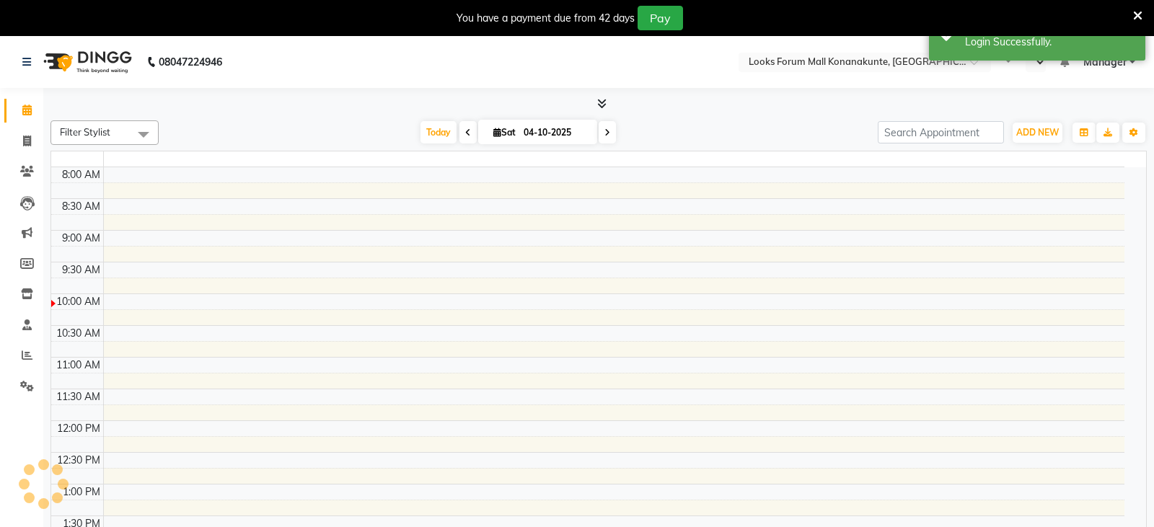 This screenshot has width=1154, height=527. I want to click on div: 10:30 AM, so click(78, 333).